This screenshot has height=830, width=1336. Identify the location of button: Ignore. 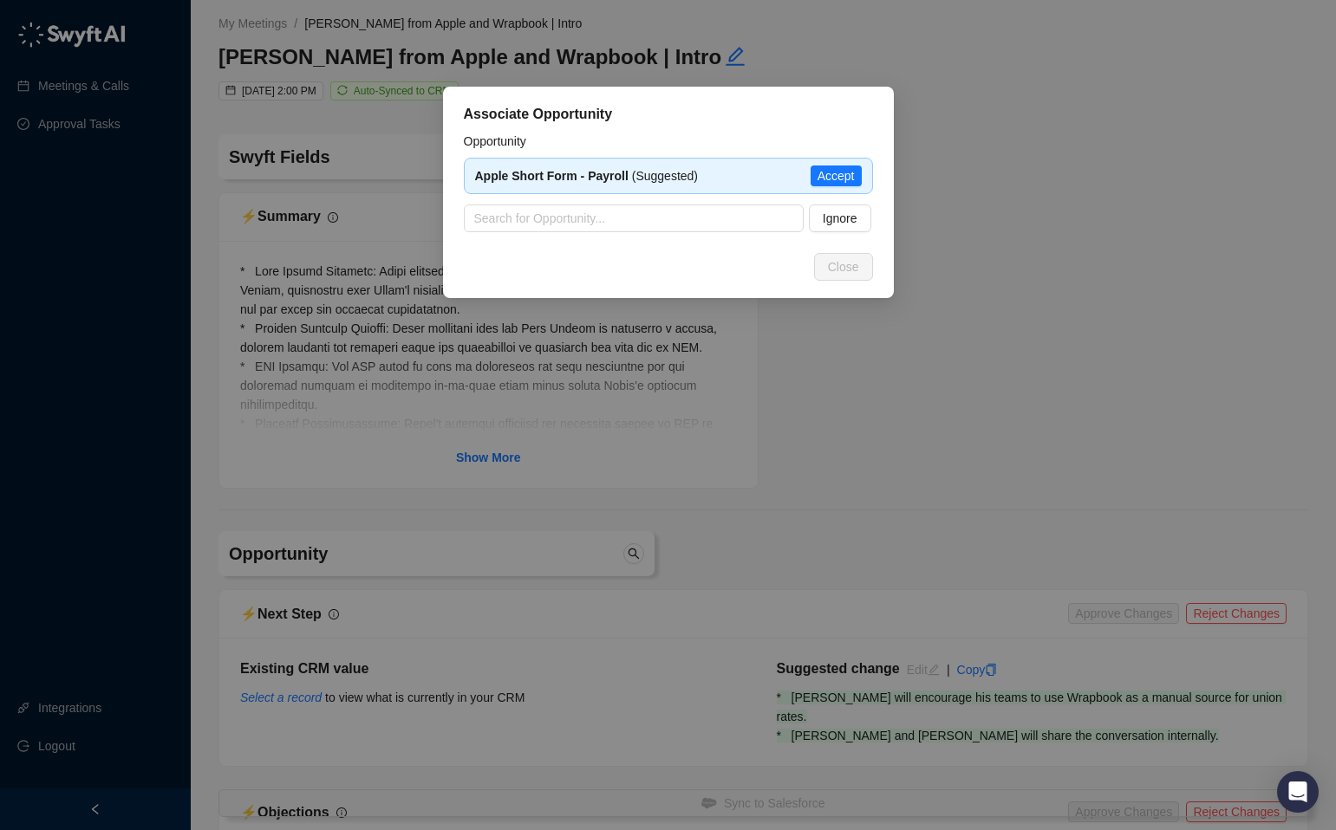
(840, 218).